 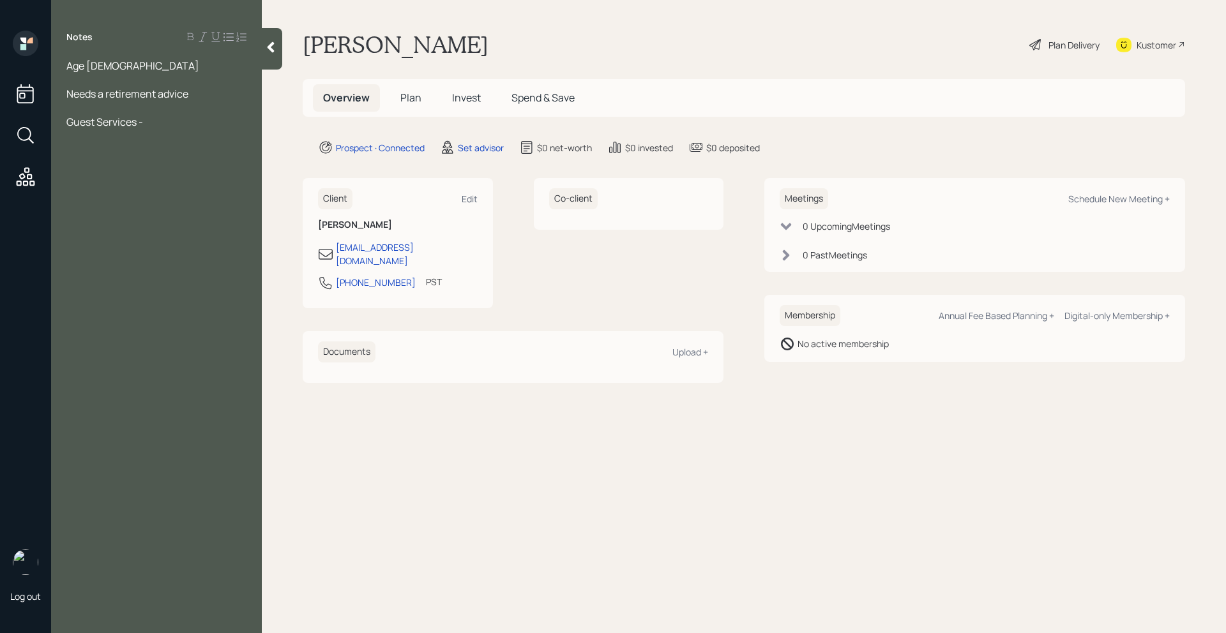 What do you see at coordinates (843, 343) in the screenshot?
I see `div: No active membership` at bounding box center [843, 343].